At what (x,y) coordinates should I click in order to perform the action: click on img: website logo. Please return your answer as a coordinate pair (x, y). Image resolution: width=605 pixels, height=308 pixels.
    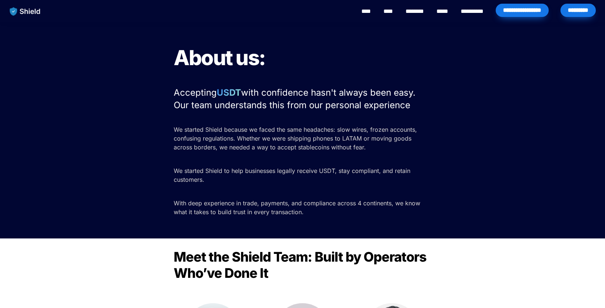
    Looking at the image, I should click on (25, 11).